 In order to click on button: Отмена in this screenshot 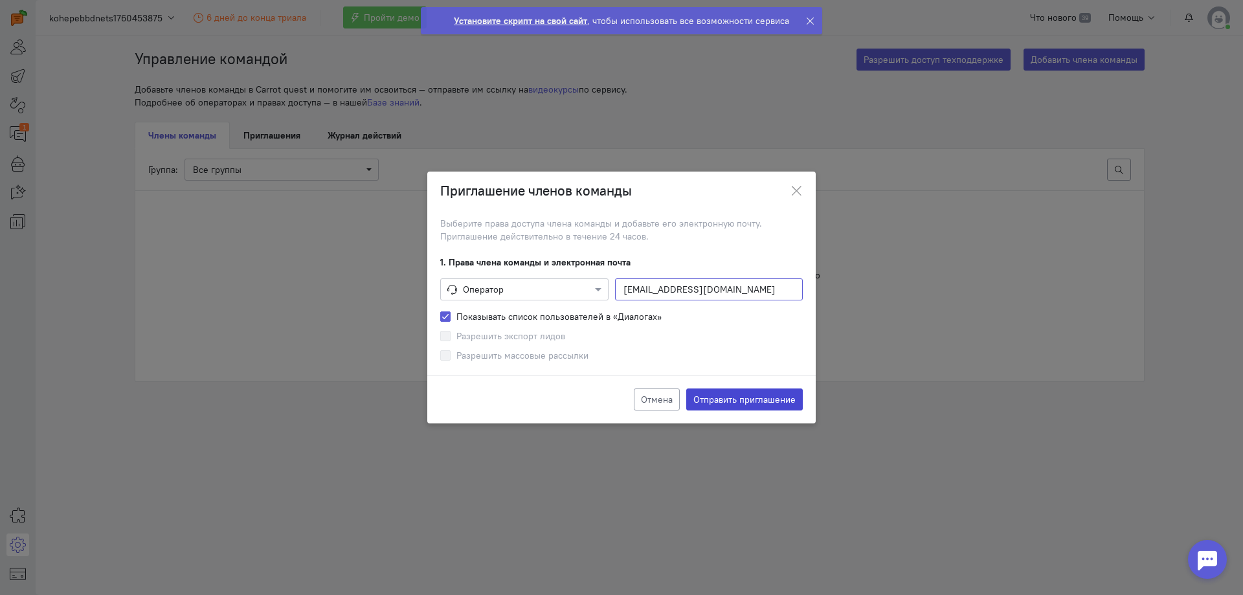, I will do `click(656, 399)`.